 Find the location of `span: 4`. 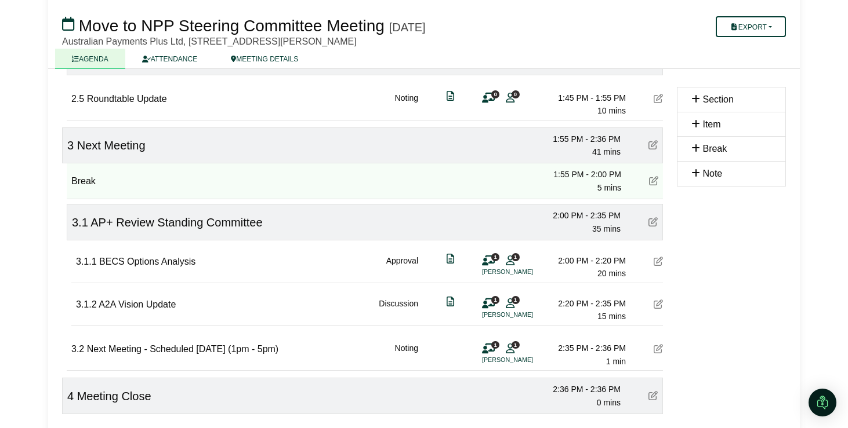

span: 4 is located at coordinates (70, 397).